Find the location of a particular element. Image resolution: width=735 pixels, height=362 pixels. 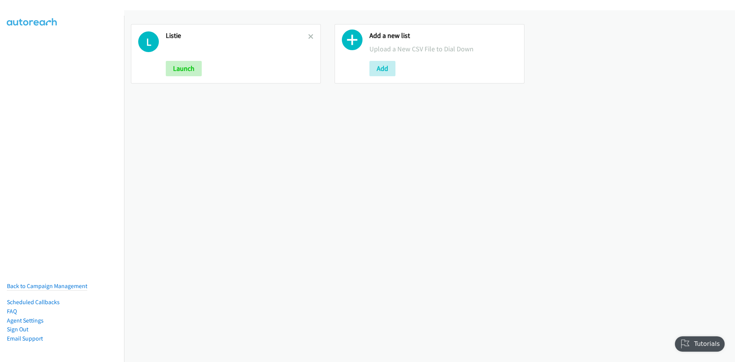

a: Email Support is located at coordinates (25, 338).